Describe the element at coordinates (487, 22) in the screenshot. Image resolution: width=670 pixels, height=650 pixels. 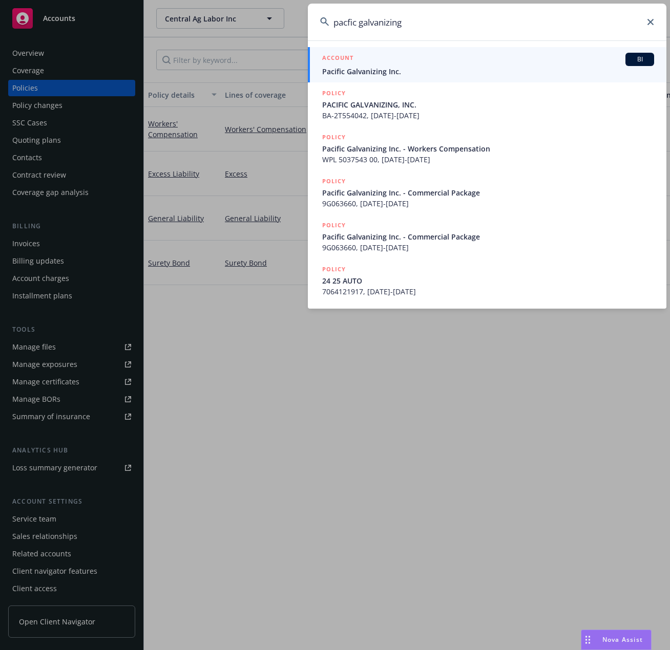
I see `input: Search...` at that location.